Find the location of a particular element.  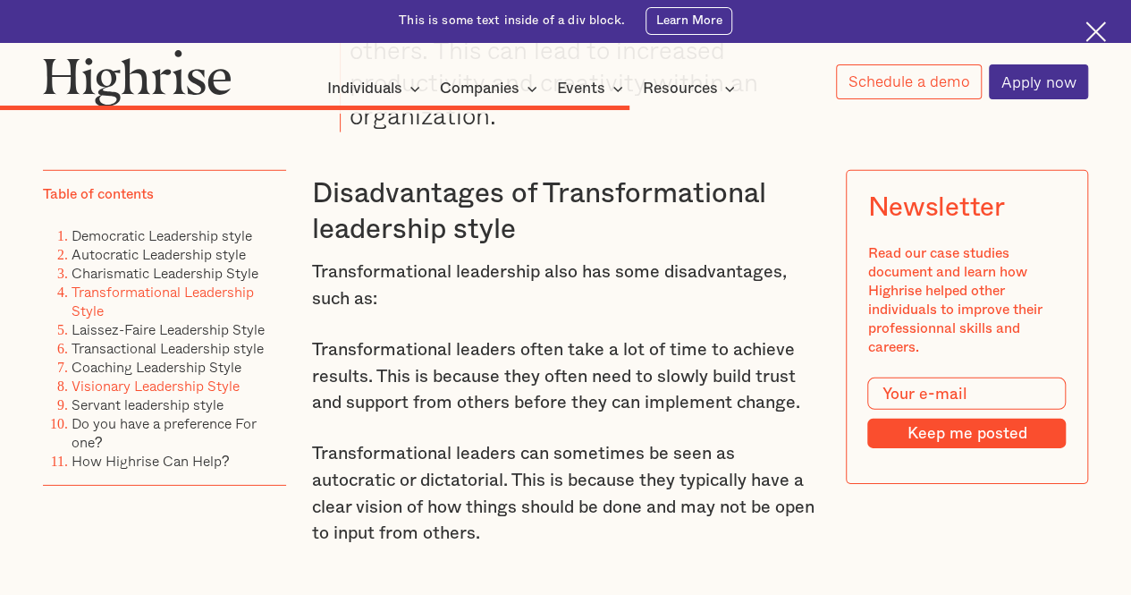

a: Transformational Leadership Style is located at coordinates (163, 301).